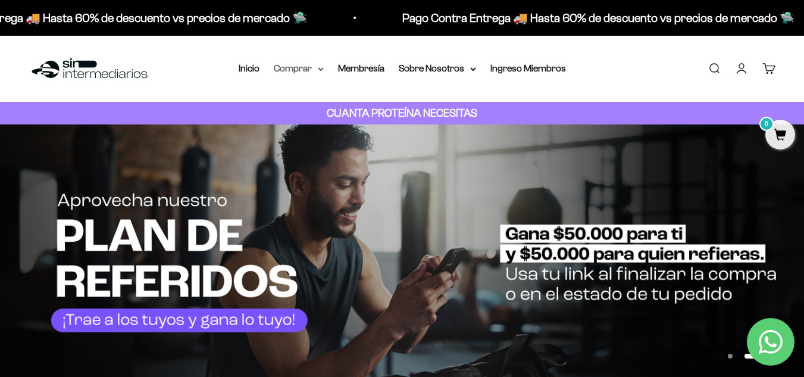 This screenshot has height=377, width=804. What do you see at coordinates (528, 68) in the screenshot?
I see `a: Ingreso Miembros` at bounding box center [528, 68].